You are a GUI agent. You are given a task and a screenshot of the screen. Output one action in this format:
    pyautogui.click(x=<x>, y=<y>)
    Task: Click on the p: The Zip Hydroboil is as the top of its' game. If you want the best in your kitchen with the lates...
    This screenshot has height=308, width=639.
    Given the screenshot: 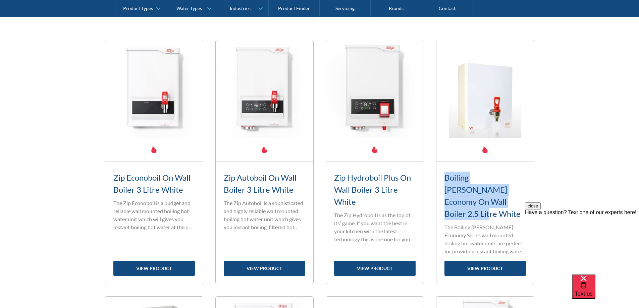 What is the action you would take?
    pyautogui.click(x=375, y=227)
    